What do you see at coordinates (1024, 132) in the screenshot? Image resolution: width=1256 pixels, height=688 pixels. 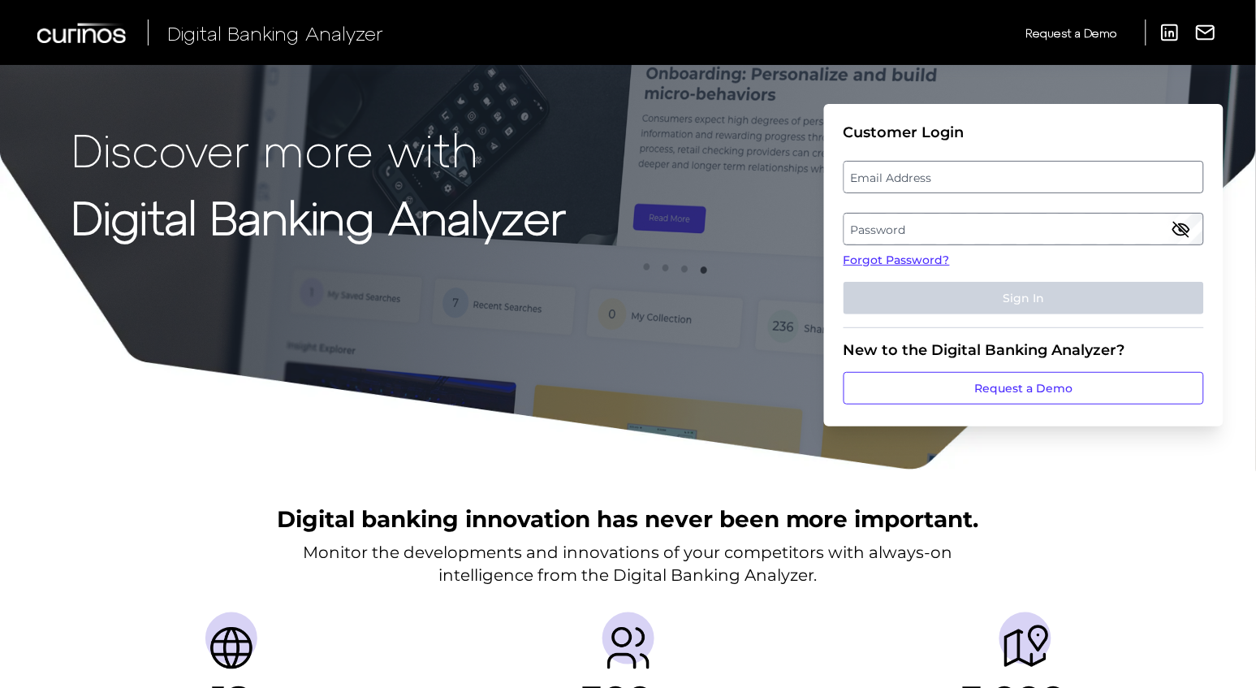 I see `div: Customer Login` at bounding box center [1024, 132].